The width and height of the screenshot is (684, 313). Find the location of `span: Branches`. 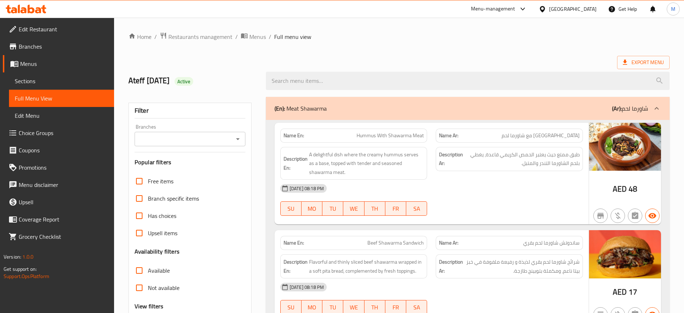

span: Branches is located at coordinates (63, 46).